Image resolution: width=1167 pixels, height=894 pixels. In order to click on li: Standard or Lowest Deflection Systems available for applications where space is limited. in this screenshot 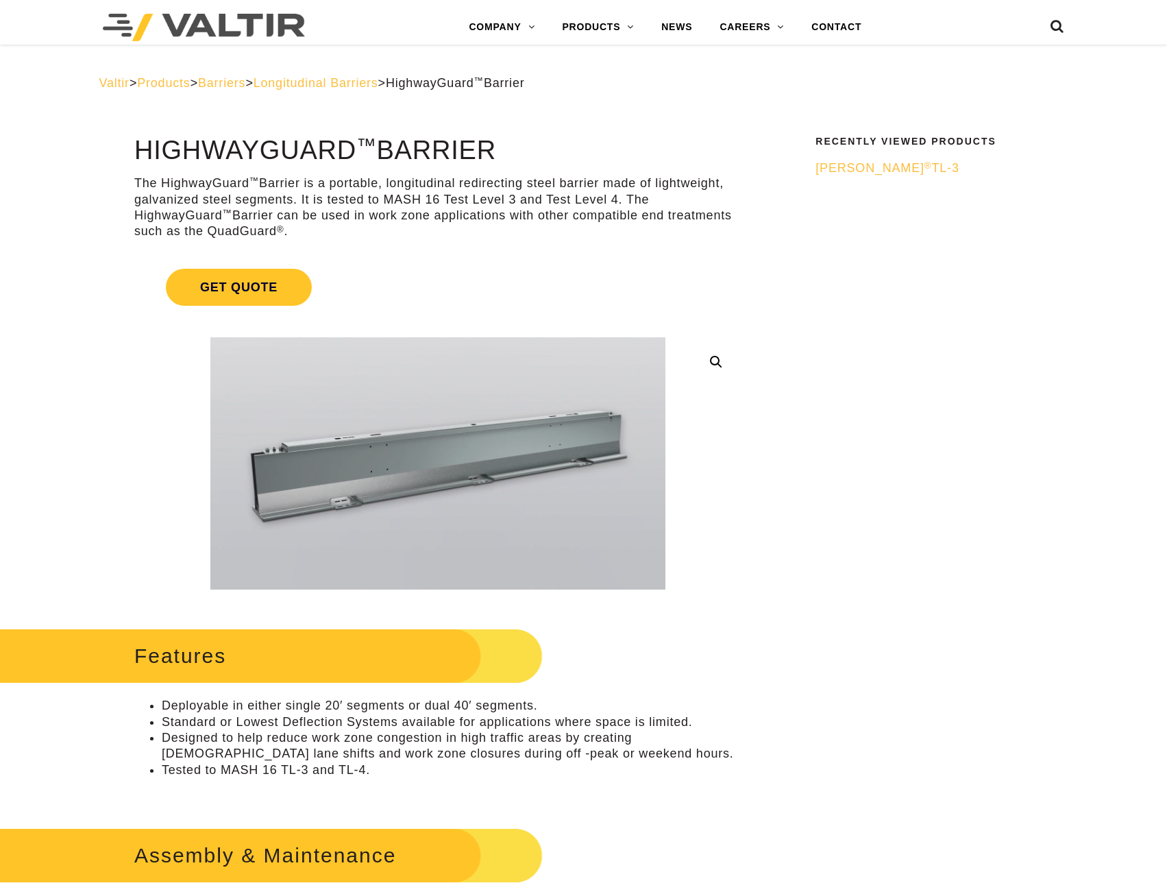, I will do `click(451, 722)`.